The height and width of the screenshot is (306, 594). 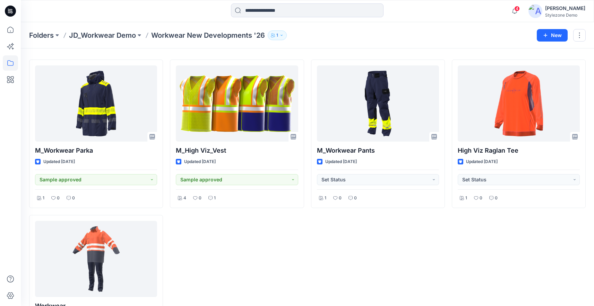 I want to click on p: 4, so click(x=185, y=198).